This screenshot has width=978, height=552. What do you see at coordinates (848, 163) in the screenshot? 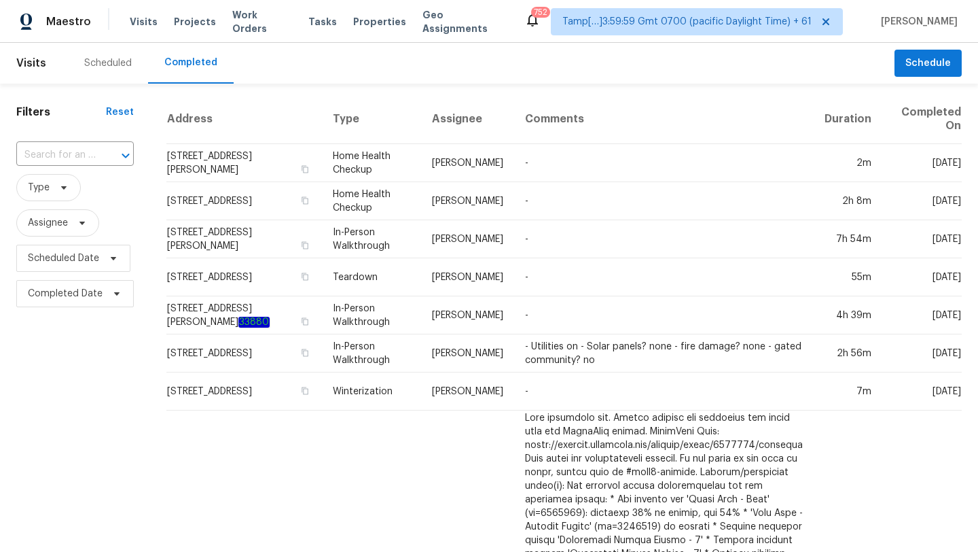
I see `td: 2m` at bounding box center [848, 163].